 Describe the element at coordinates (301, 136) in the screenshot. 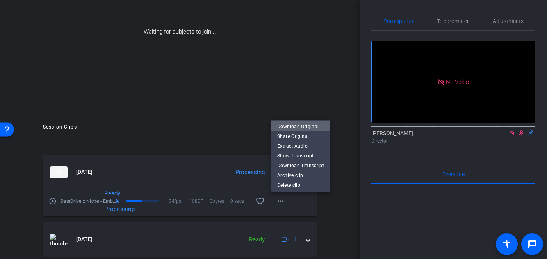

I see `span: Share Original` at that location.